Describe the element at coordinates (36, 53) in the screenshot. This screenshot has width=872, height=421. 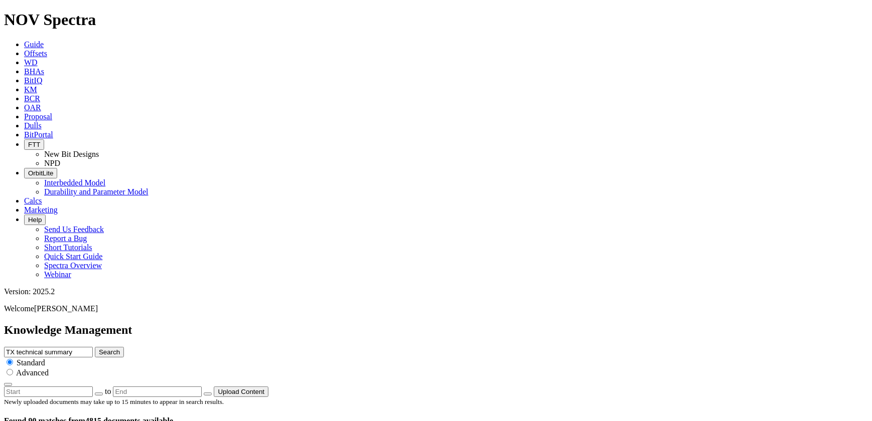
I see `a: Offsets` at that location.